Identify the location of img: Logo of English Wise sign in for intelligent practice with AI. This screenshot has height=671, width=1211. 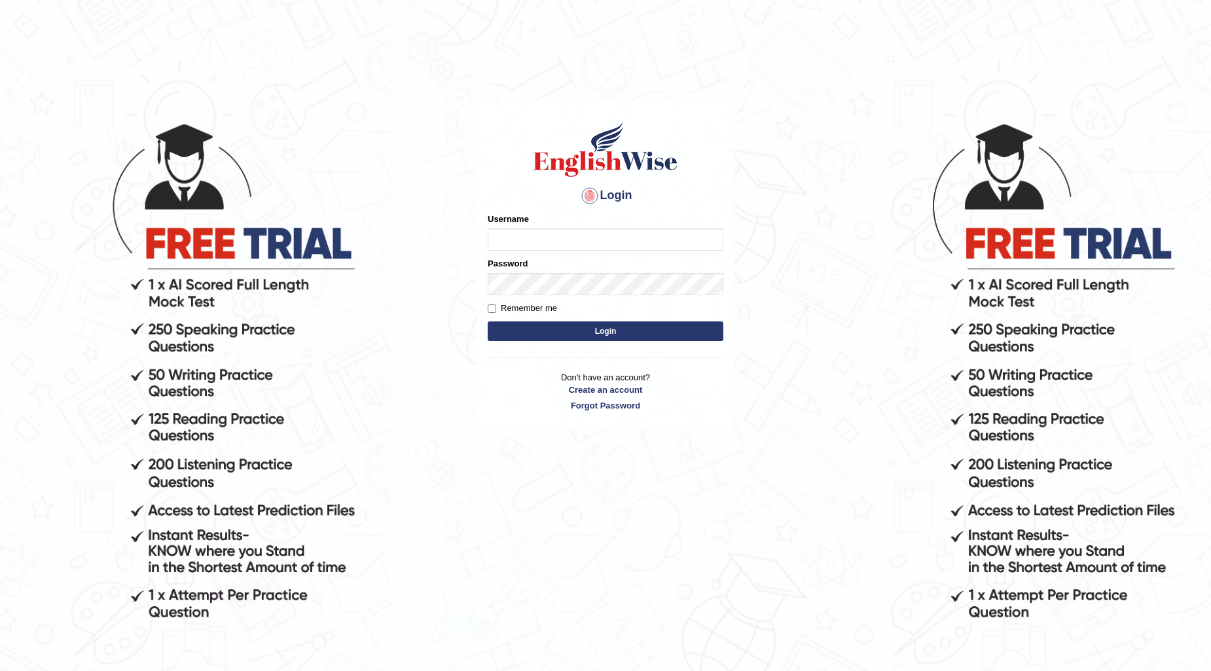
(605, 149).